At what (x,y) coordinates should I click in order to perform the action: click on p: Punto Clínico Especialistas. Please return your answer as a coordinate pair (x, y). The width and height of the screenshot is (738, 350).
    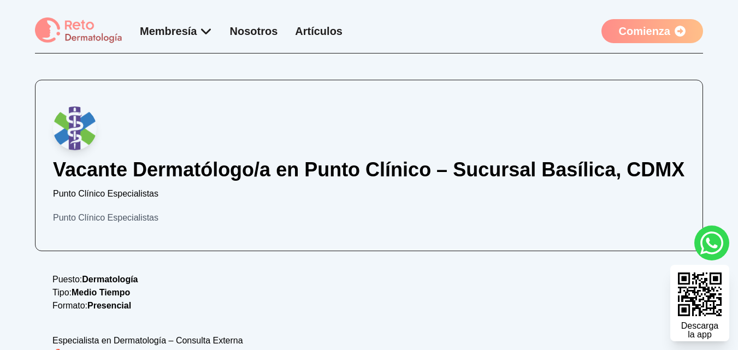
    Looking at the image, I should click on (369, 194).